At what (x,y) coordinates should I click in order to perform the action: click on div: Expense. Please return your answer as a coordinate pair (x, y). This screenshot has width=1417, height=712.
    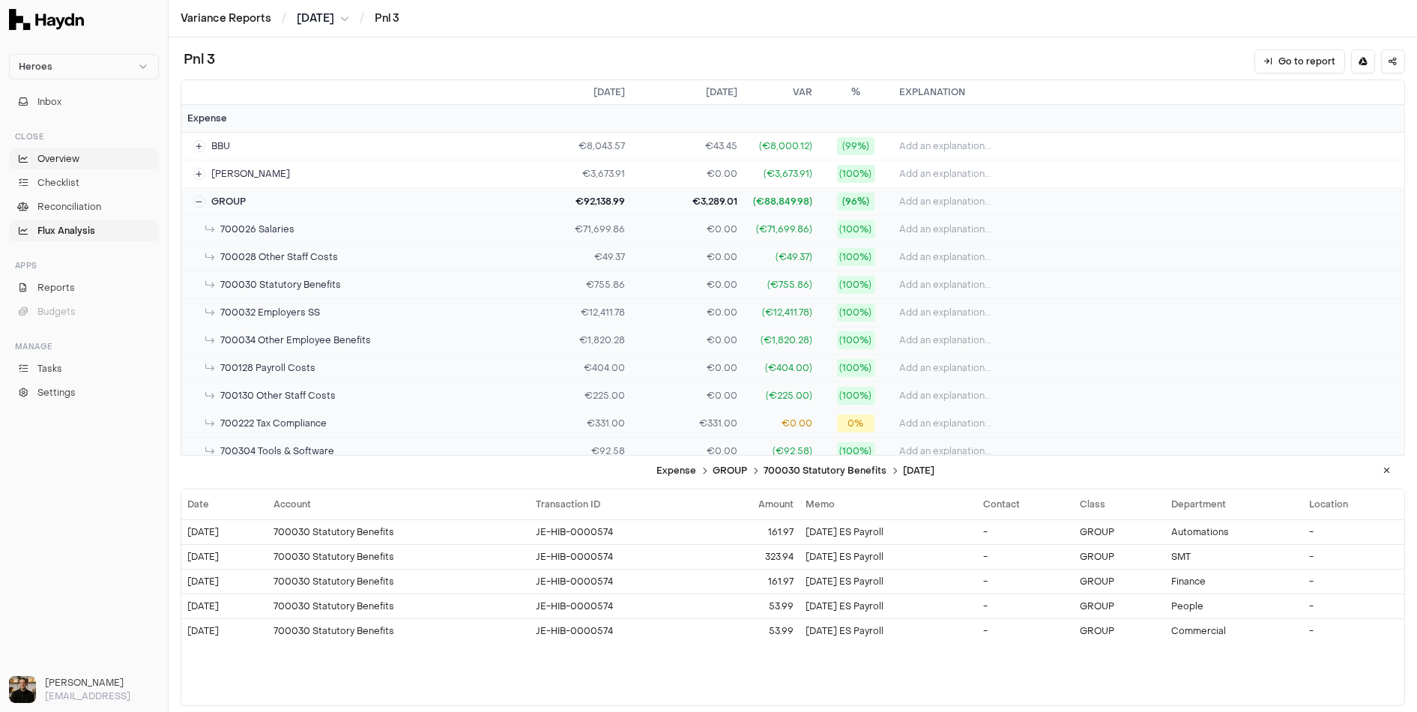
    Looking at the image, I should click on (207, 118).